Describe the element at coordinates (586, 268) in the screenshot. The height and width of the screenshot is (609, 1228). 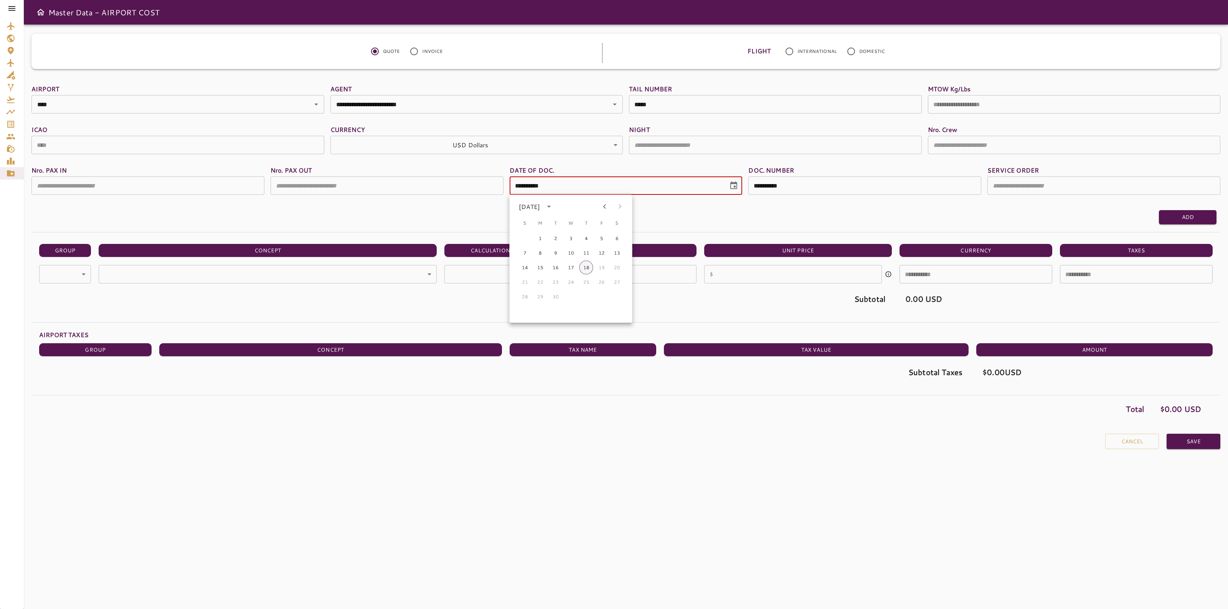
I see `button: 18` at that location.